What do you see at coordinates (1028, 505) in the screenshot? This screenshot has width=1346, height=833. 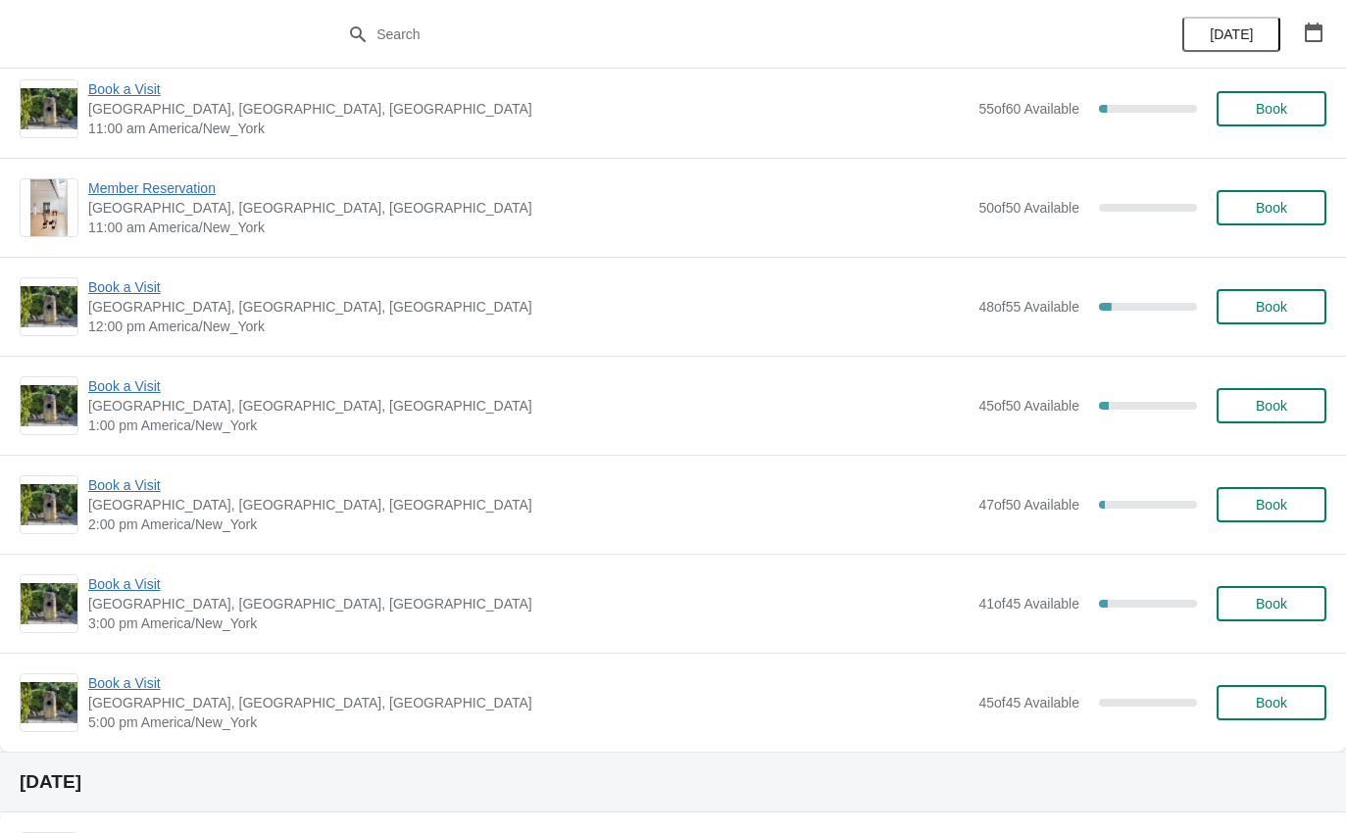 I see `span: 47 of 50 Available` at bounding box center [1028, 505].